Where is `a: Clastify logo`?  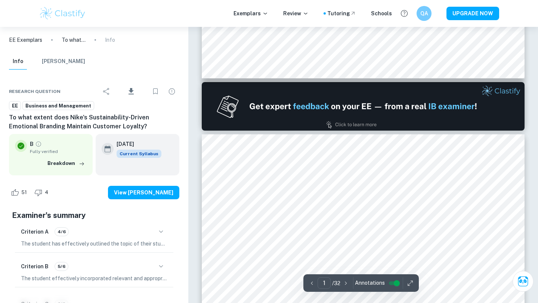 a: Clastify logo is located at coordinates (62, 13).